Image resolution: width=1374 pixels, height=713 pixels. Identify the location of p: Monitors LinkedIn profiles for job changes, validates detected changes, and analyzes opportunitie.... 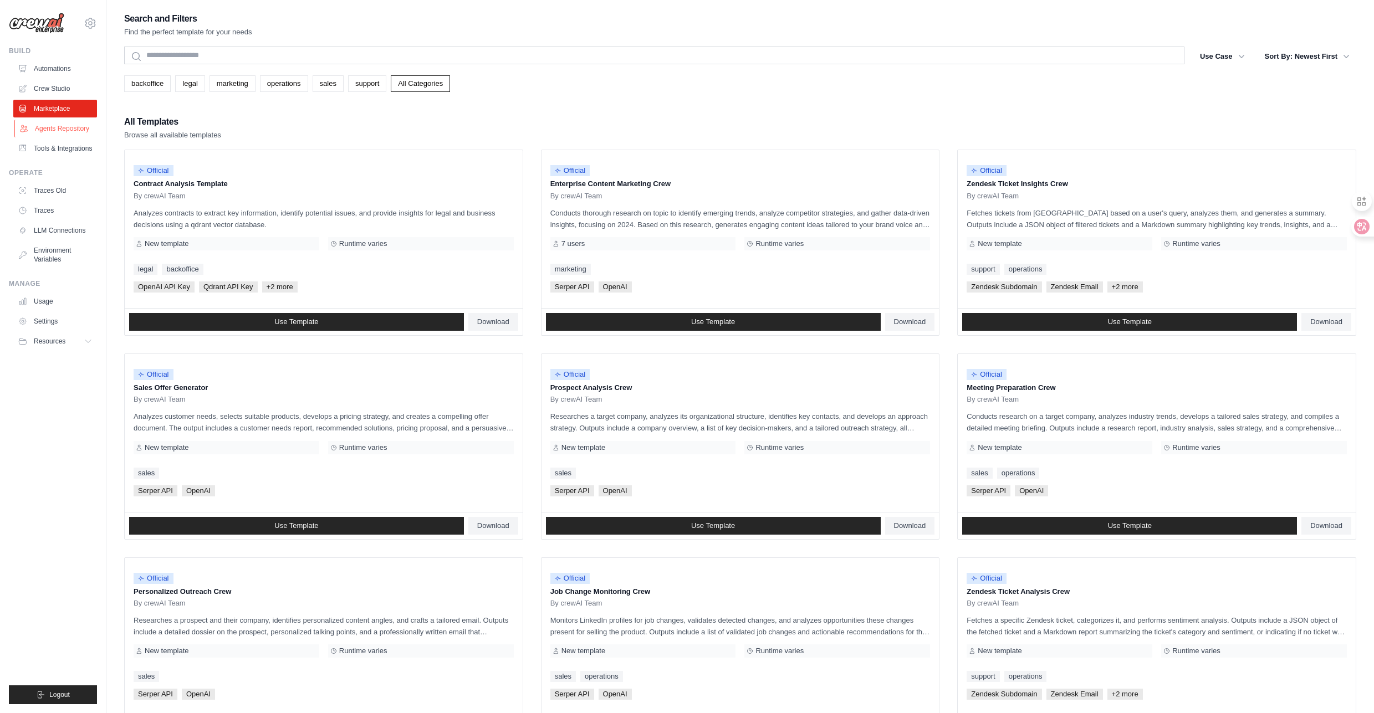
(740, 626).